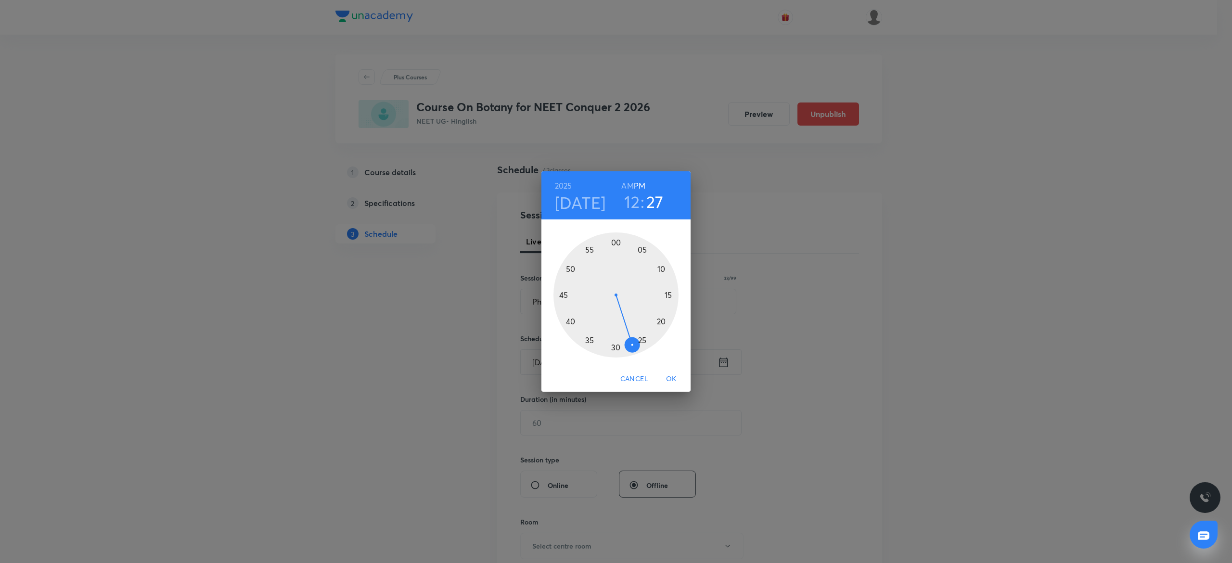 The width and height of the screenshot is (1232, 563). What do you see at coordinates (655, 202) in the screenshot?
I see `button: 27` at bounding box center [655, 202].